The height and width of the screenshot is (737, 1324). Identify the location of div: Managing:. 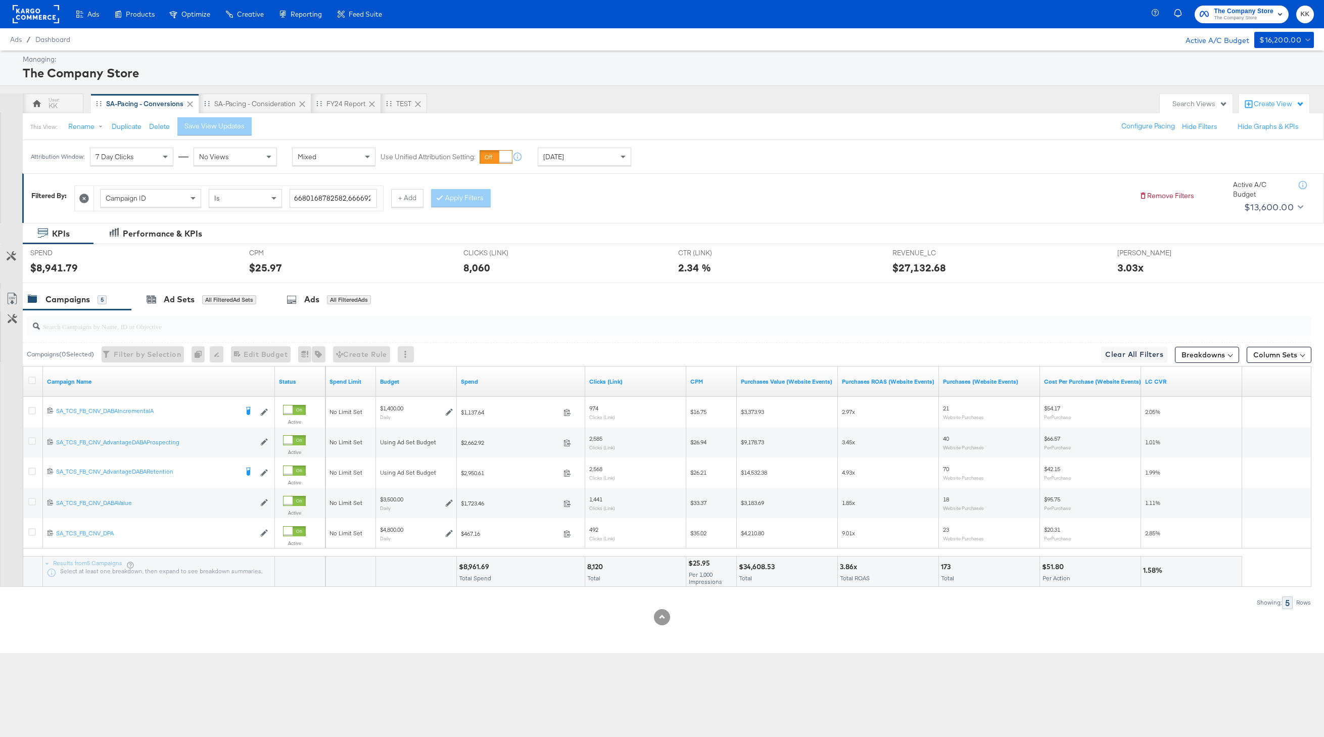
(667, 59).